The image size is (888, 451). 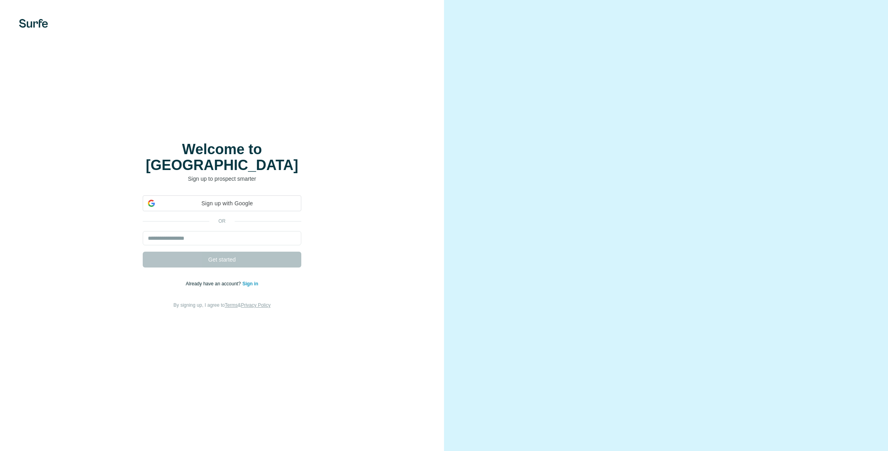 I want to click on p: Sign up to prospect smarter, so click(x=222, y=179).